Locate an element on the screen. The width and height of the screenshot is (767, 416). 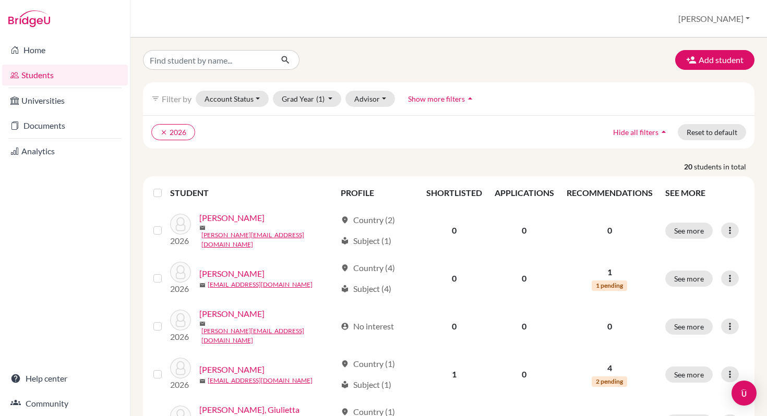
span: 2 pending is located at coordinates (609, 382).